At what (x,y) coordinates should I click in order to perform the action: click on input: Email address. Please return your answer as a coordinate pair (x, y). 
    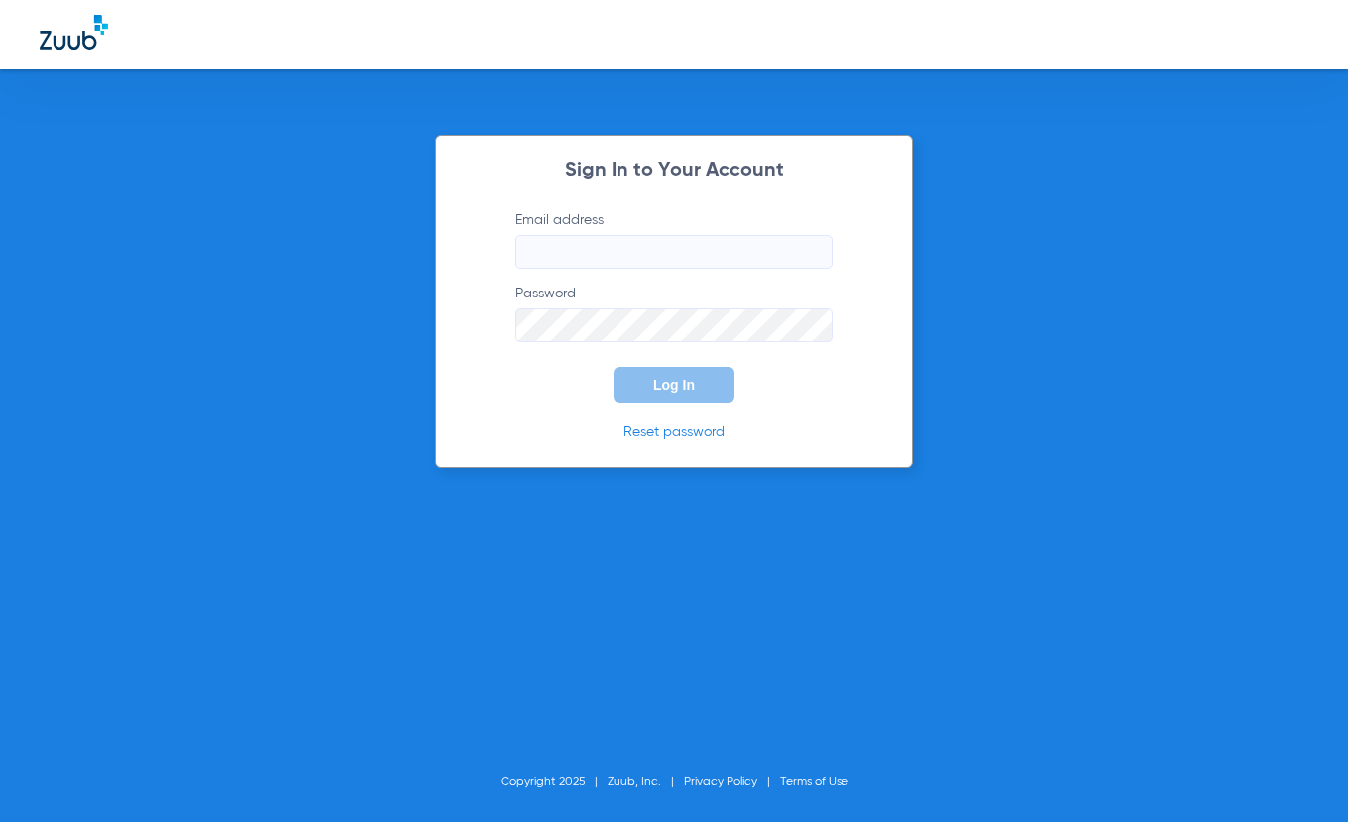
    Looking at the image, I should click on (674, 252).